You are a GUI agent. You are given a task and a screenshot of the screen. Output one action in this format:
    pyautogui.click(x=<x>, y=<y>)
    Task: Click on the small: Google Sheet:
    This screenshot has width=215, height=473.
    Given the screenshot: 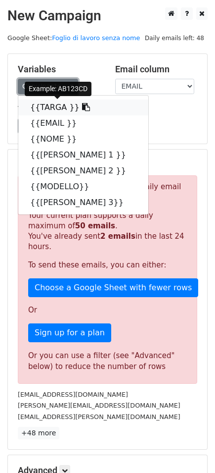 What is the action you would take?
    pyautogui.click(x=74, y=38)
    